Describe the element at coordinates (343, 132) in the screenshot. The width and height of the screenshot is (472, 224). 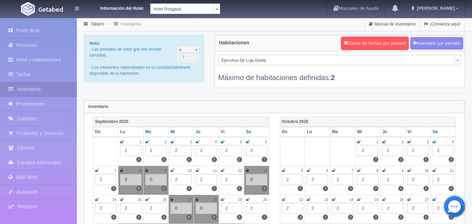
I see `th: Ma` at that location.